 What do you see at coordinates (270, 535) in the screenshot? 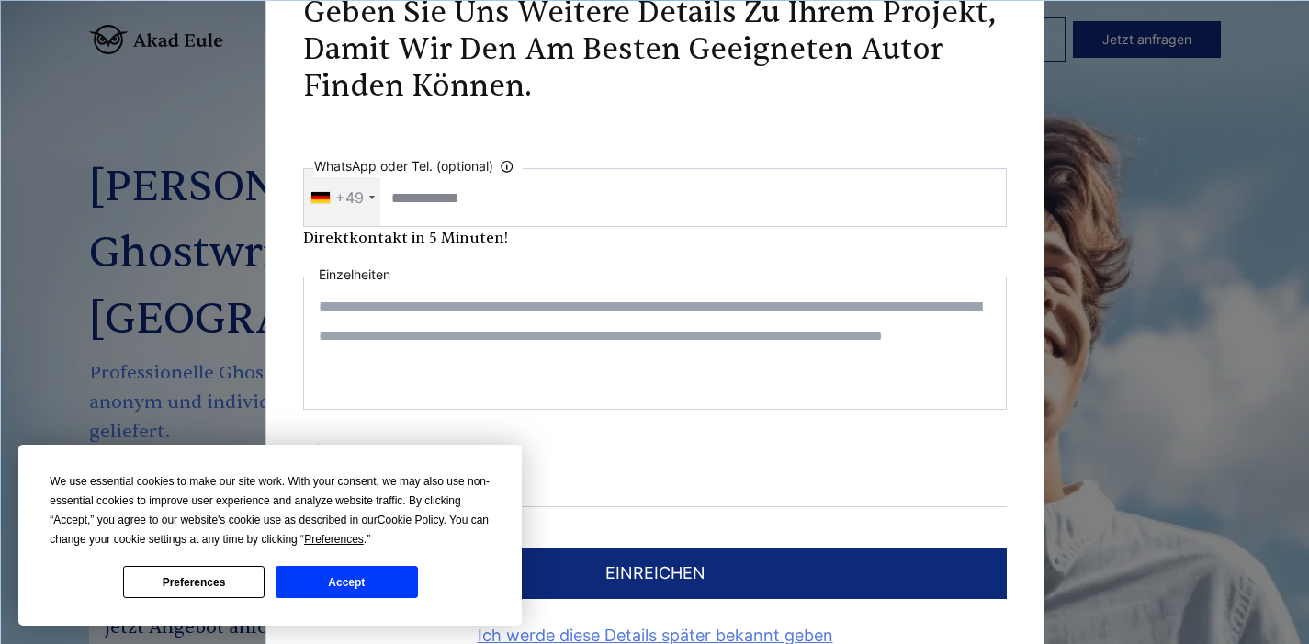
I see `div: Cookie Consent Prompt` at bounding box center [270, 535].